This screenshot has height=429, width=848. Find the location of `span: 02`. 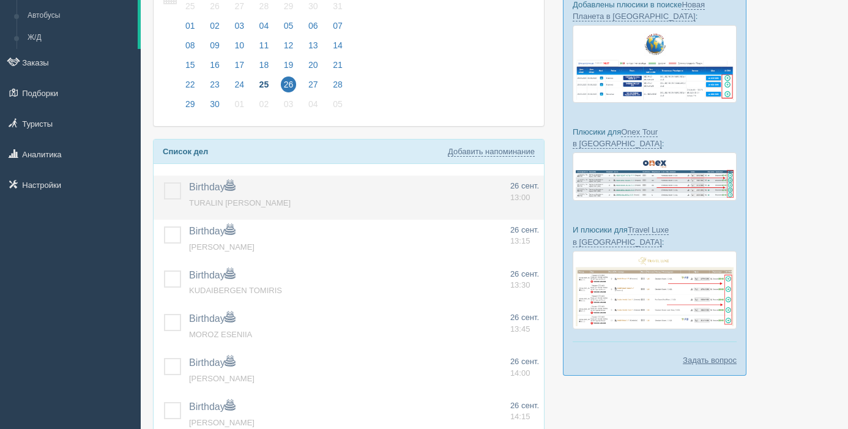

span: 02 is located at coordinates (215, 26).